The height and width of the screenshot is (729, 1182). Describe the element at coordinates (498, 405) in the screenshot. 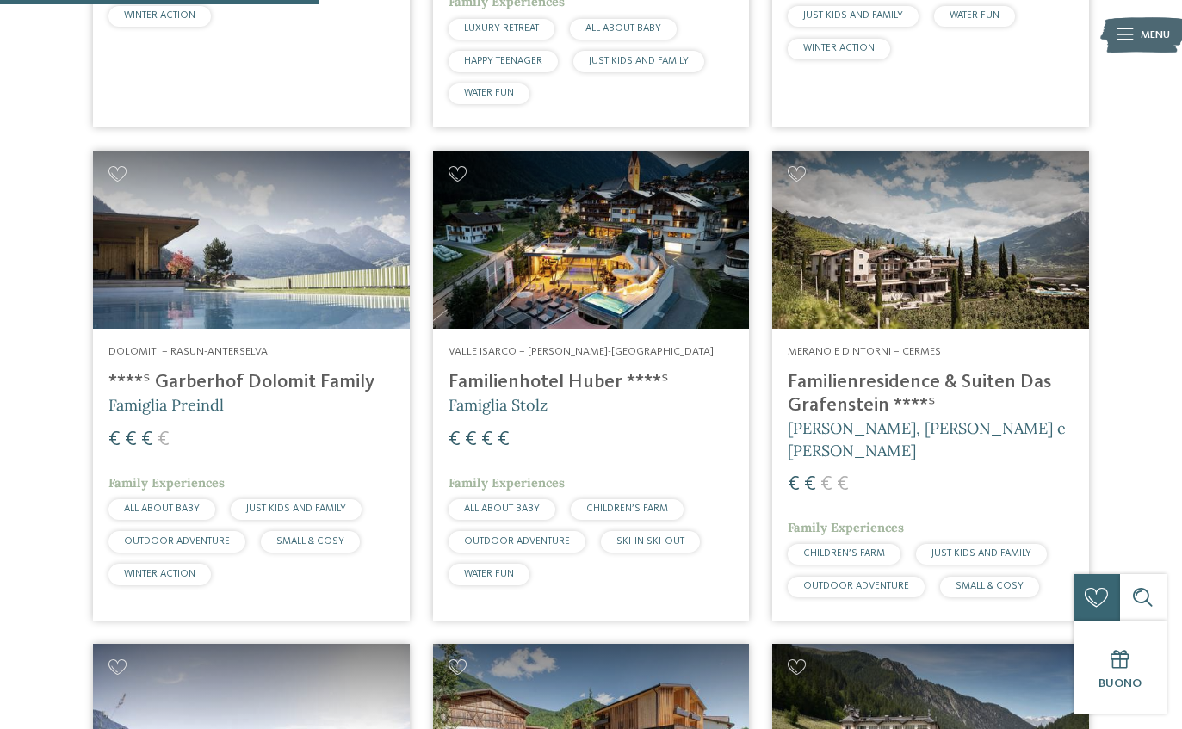

I see `span: Famiglia Stolz` at that location.